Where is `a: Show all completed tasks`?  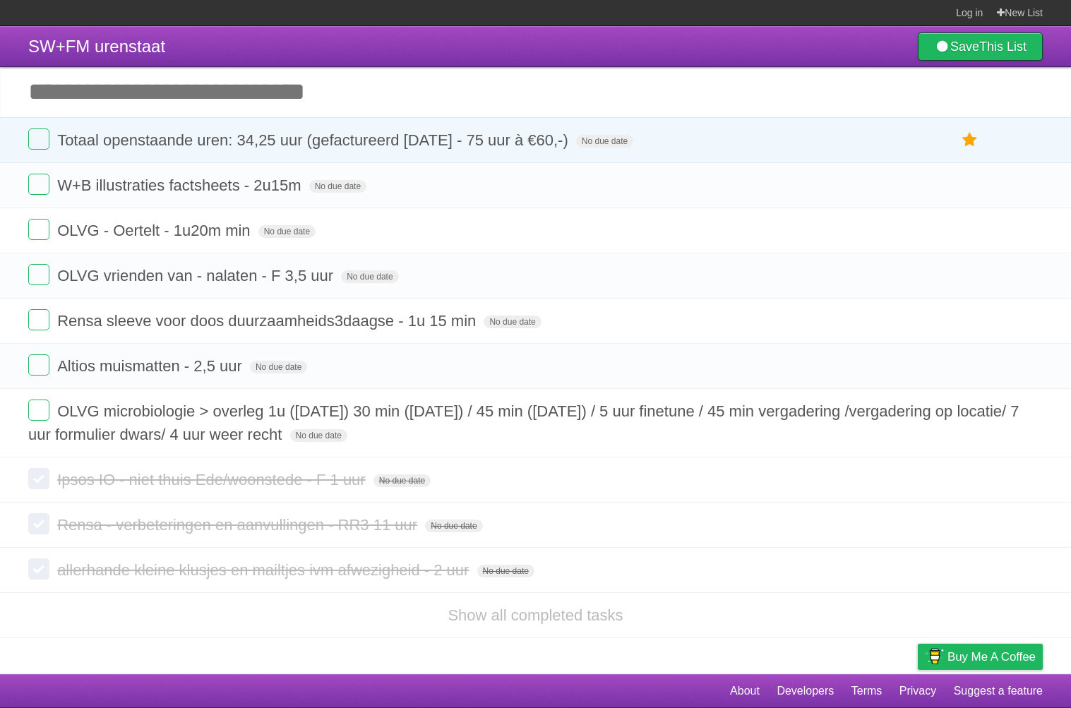 a: Show all completed tasks is located at coordinates (535, 615).